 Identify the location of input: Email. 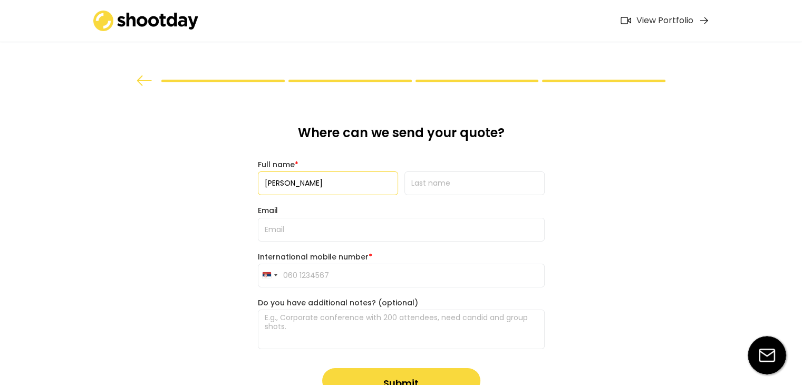
(401, 229).